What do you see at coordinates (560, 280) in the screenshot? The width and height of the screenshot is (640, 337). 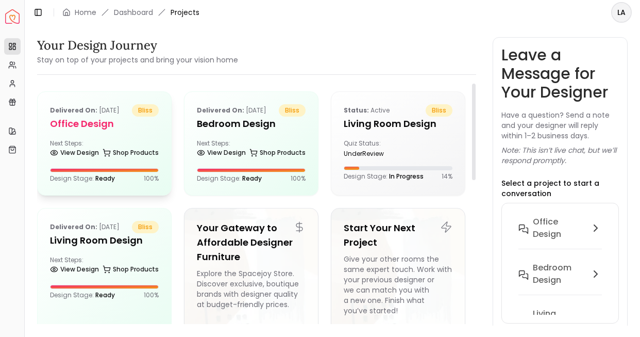 I see `button: Bedroom design` at bounding box center [560, 280].